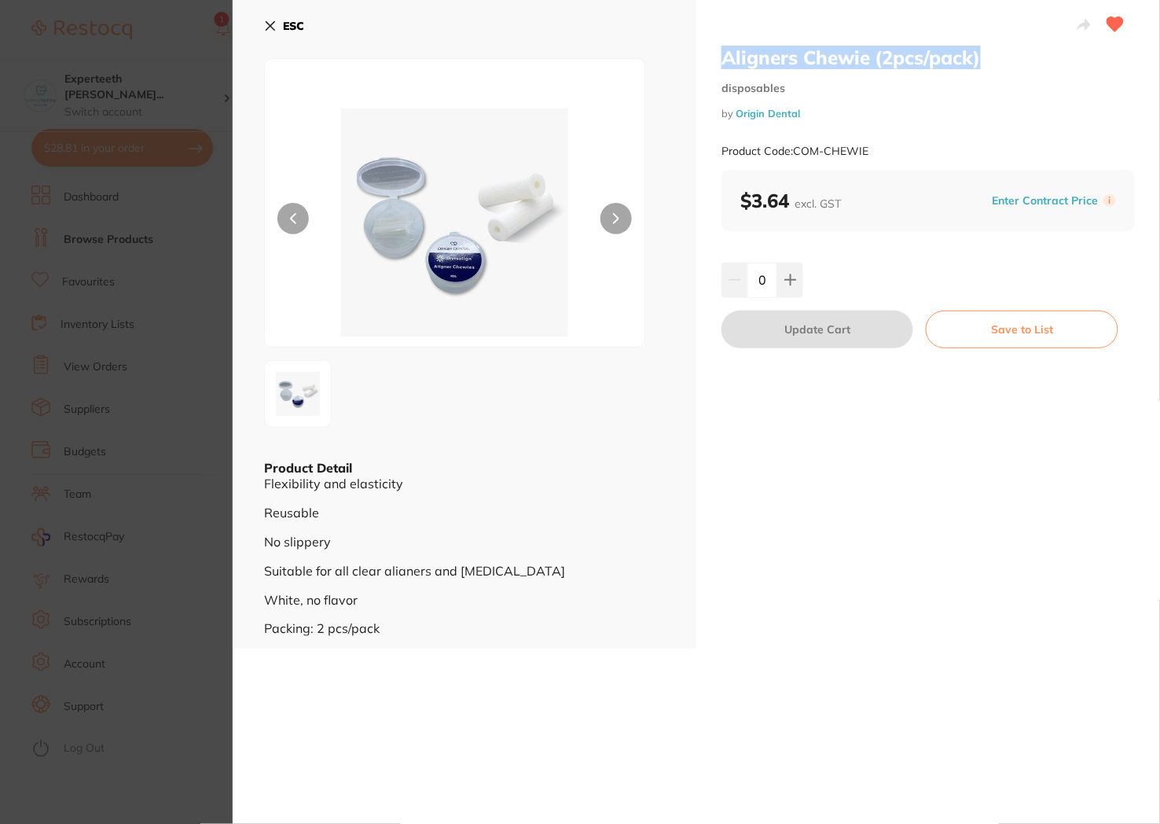 The height and width of the screenshot is (824, 1160). I want to click on b: $3.64, so click(791, 200).